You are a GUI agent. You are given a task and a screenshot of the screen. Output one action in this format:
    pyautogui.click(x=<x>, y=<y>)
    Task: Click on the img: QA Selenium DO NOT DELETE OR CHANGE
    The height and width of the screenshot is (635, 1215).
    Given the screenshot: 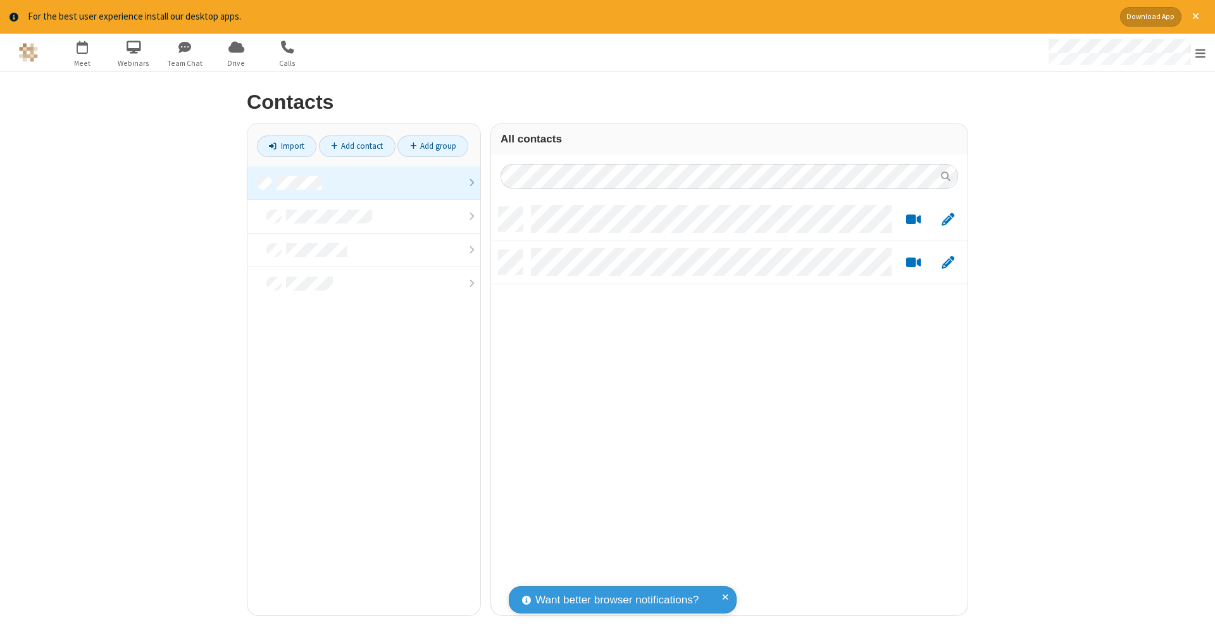 What is the action you would take?
    pyautogui.click(x=28, y=53)
    